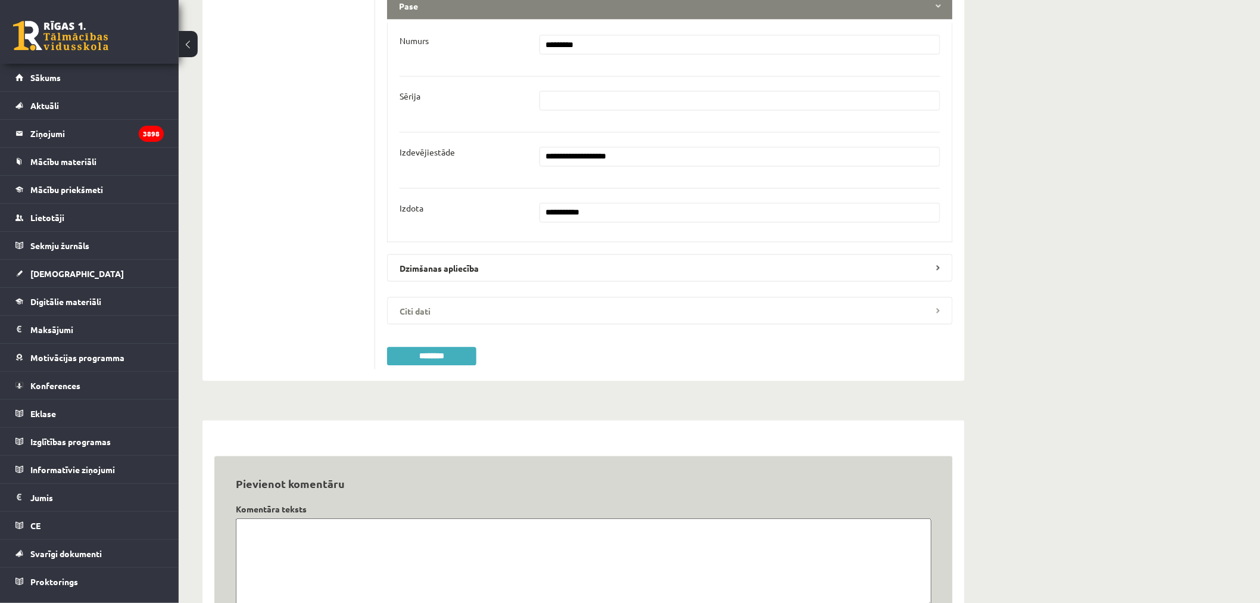  I want to click on span: Konferences, so click(55, 385).